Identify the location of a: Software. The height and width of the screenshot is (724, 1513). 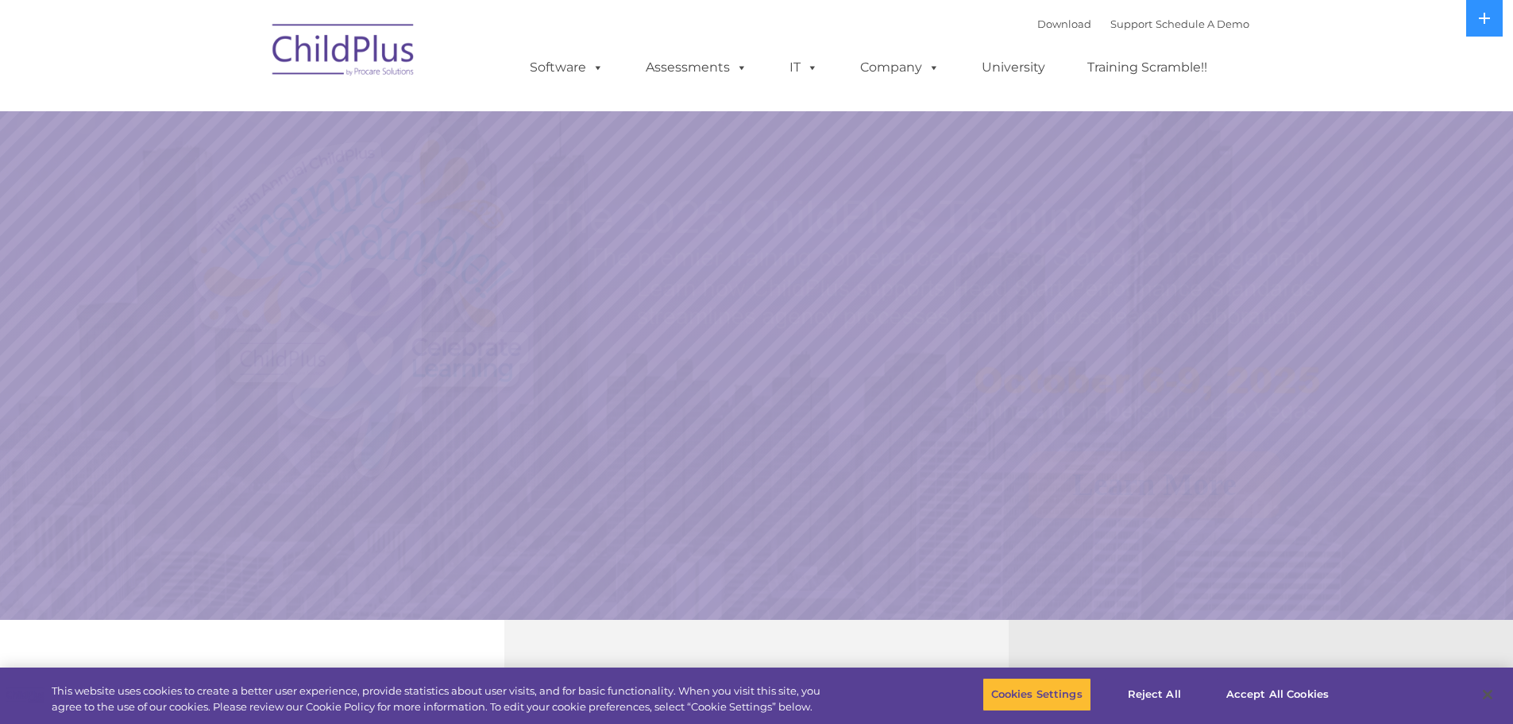
(566, 68).